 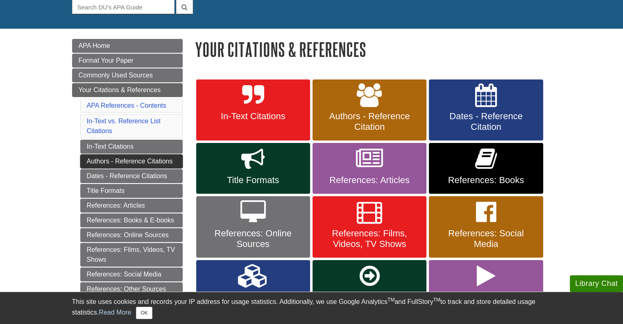 What do you see at coordinates (132, 161) in the screenshot?
I see `a: Authors - Reference Citations` at bounding box center [132, 161].